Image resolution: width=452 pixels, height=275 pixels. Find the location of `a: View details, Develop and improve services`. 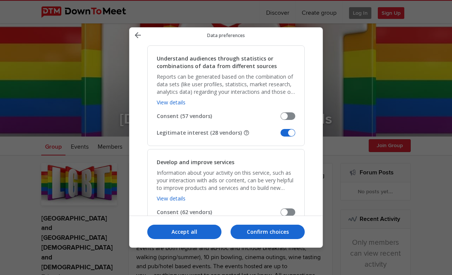

a: View details, Develop and improve services is located at coordinates (171, 198).